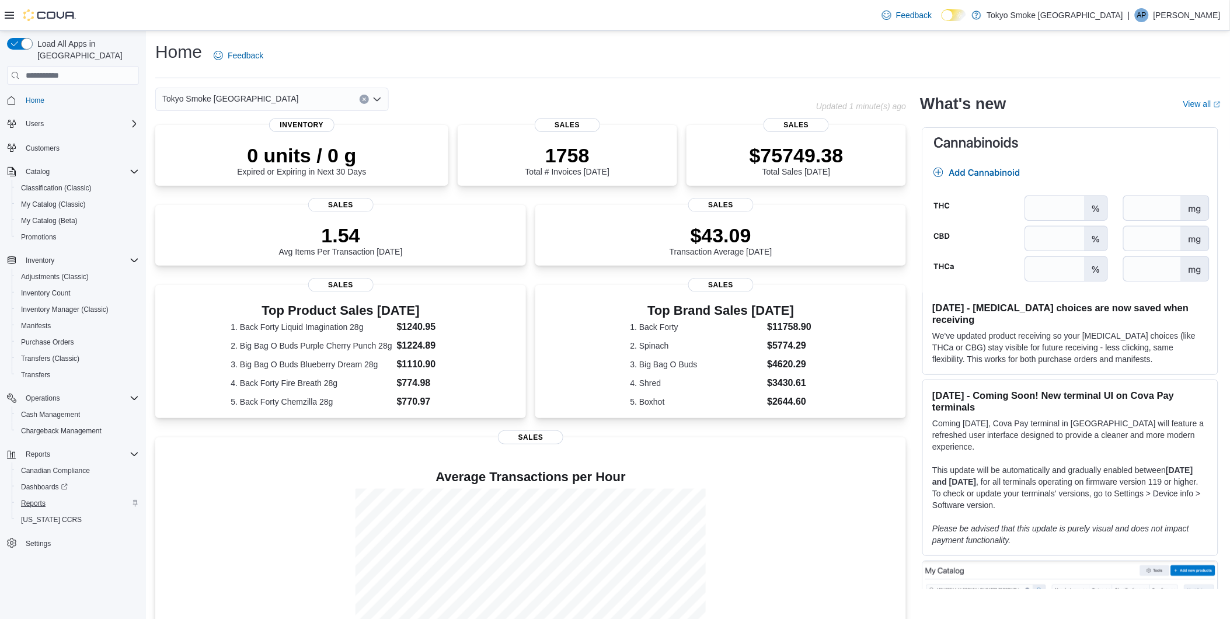 The width and height of the screenshot is (1230, 619). Describe the element at coordinates (38, 544) in the screenshot. I see `span: Settings` at that location.